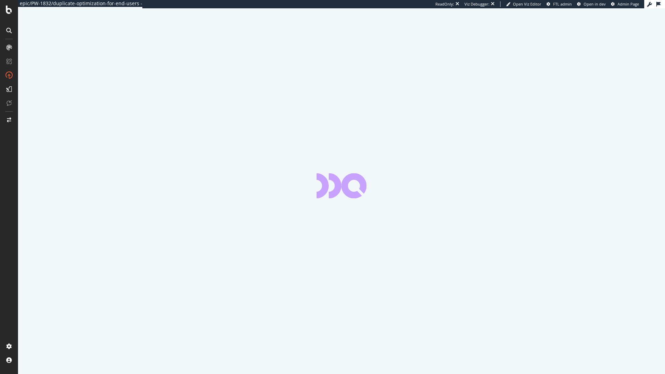 Image resolution: width=665 pixels, height=374 pixels. Describe the element at coordinates (523, 4) in the screenshot. I see `a: Open Viz Editor` at that location.